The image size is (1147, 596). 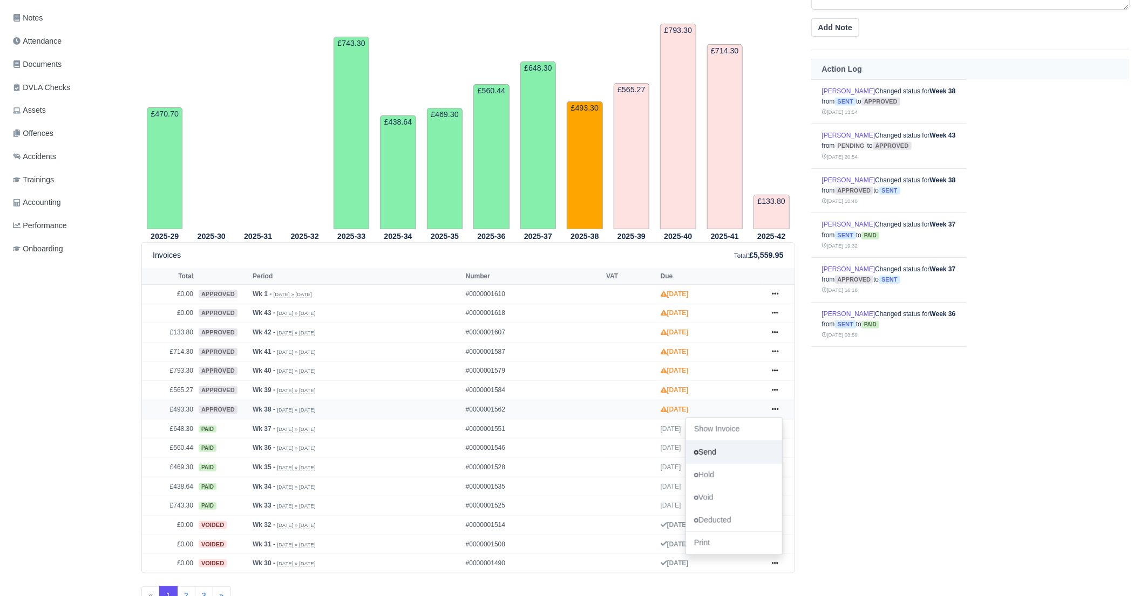 What do you see at coordinates (264, 313) in the screenshot?
I see `strong: Wk 43 -` at bounding box center [264, 313].